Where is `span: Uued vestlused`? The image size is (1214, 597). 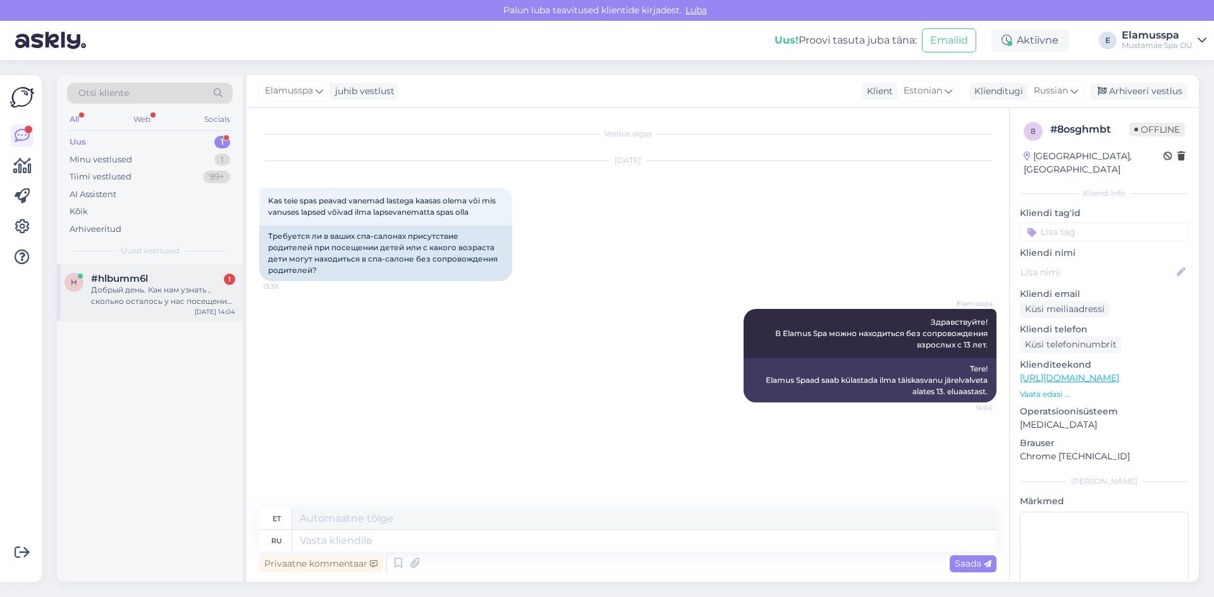 span: Uued vestlused is located at coordinates (150, 251).